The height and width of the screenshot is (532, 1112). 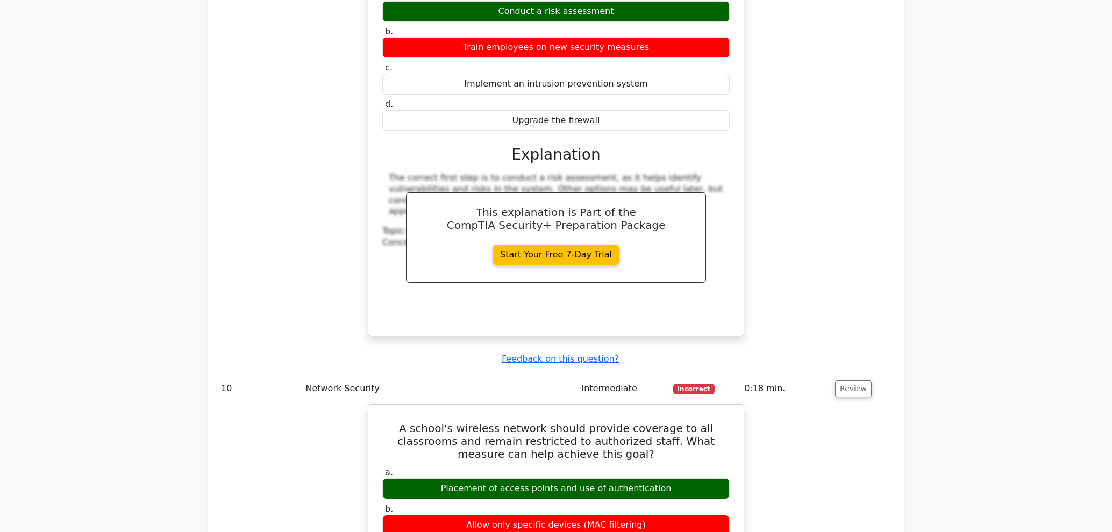 I want to click on span: c., so click(x=389, y=67).